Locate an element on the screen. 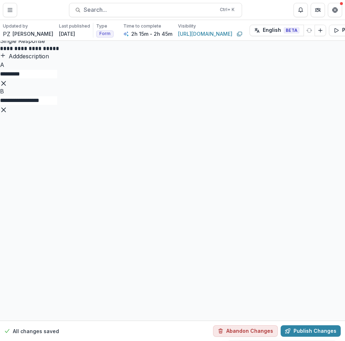 The width and height of the screenshot is (345, 341). button: Add Language is located at coordinates (320, 30).